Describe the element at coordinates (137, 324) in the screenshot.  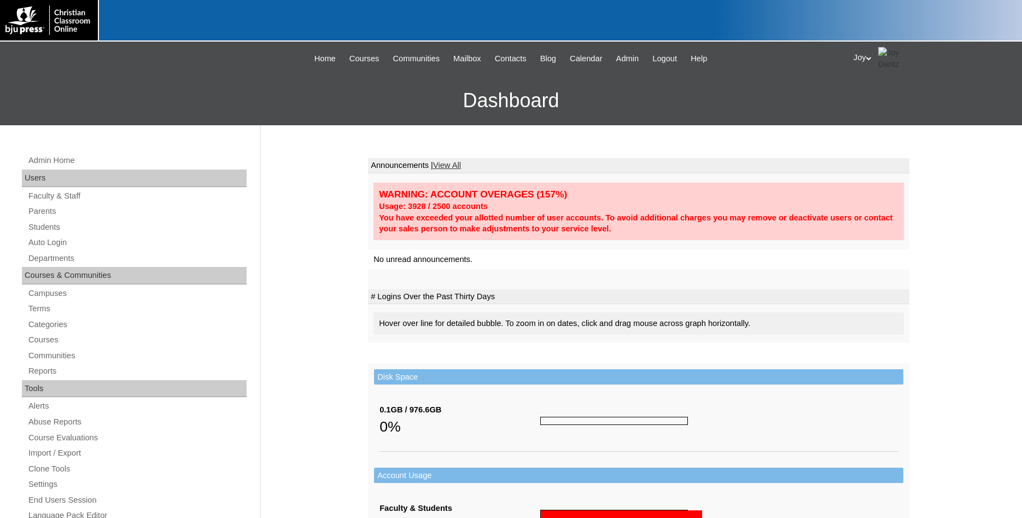
I see `a: Categories` at that location.